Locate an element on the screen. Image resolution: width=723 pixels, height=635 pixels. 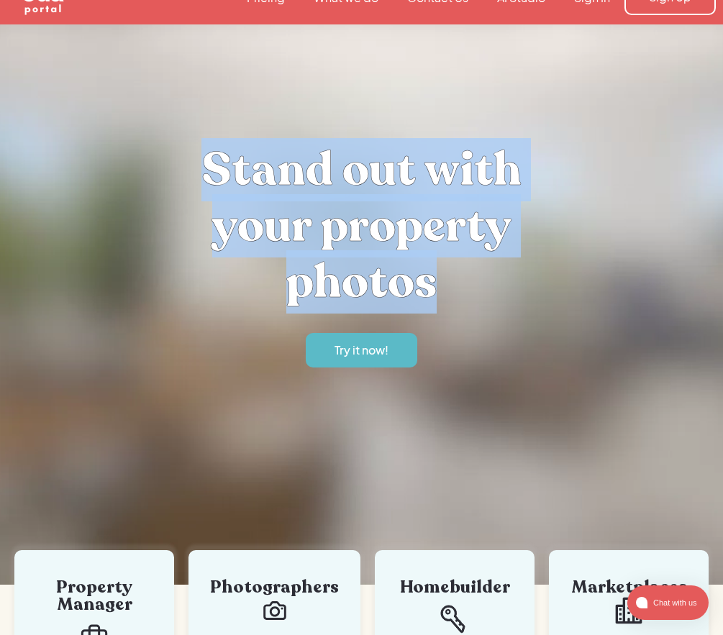
div: Property Manager is located at coordinates (94, 596).